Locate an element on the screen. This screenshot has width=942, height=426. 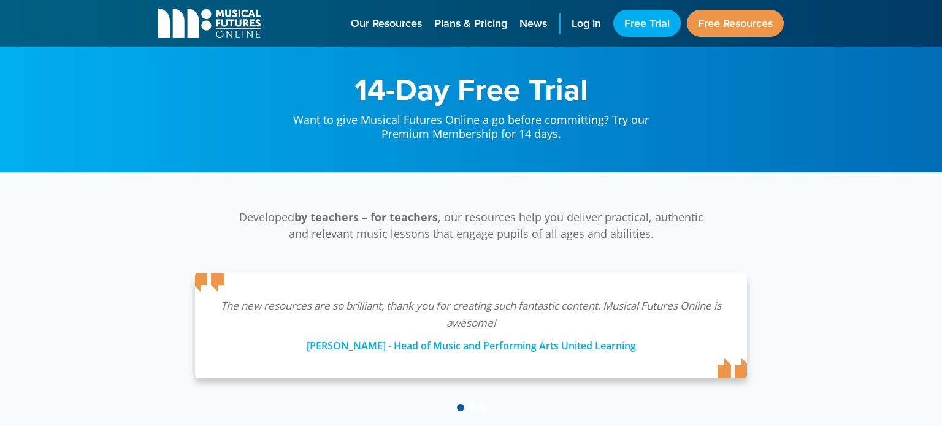
span: Our Resources is located at coordinates (386, 23).